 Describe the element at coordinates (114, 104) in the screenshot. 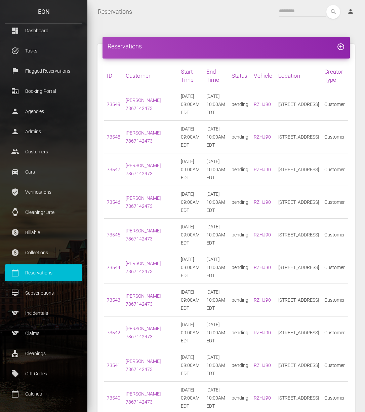

I see `a: 73549` at that location.